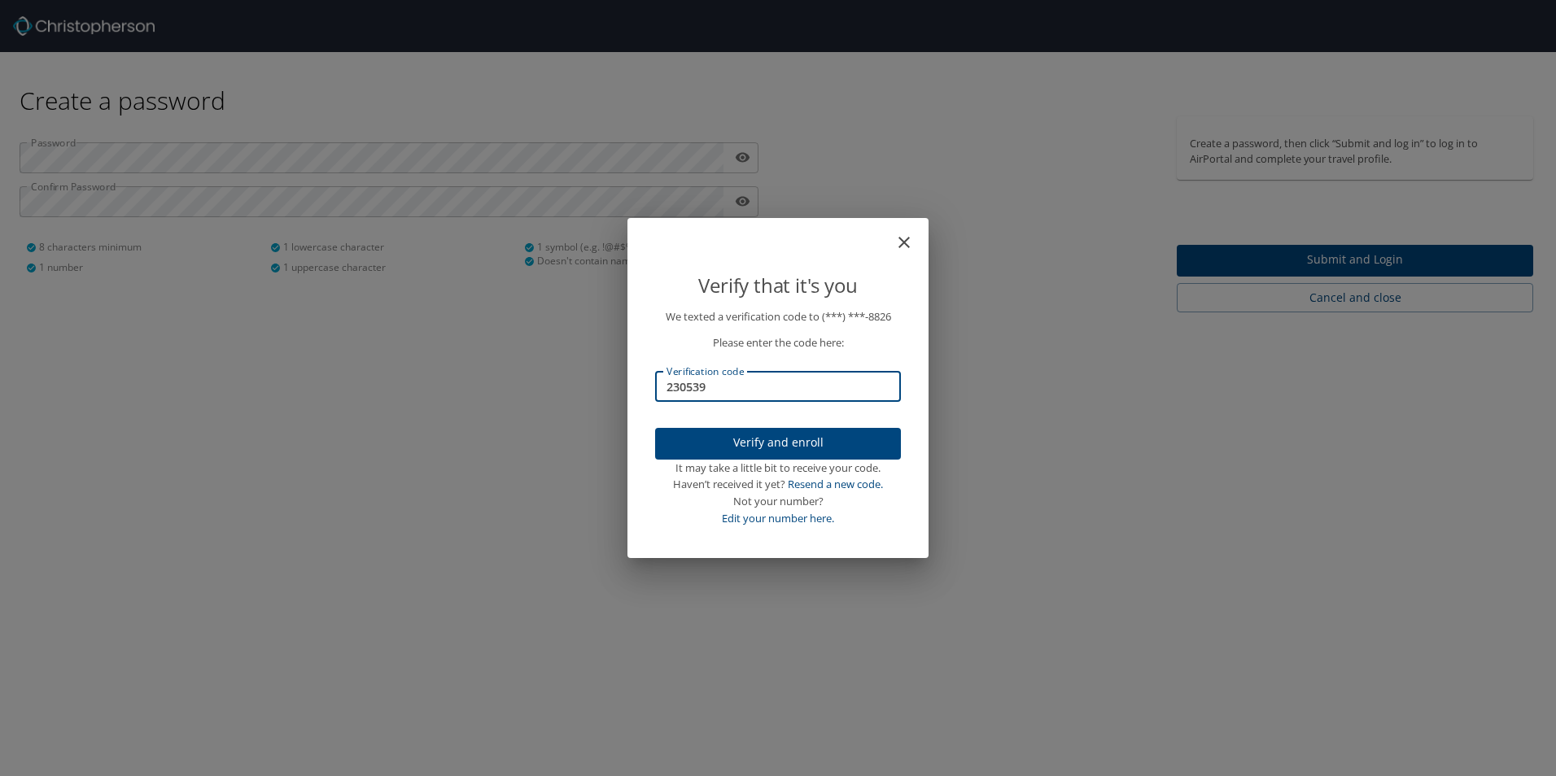 Image resolution: width=1556 pixels, height=776 pixels. Describe the element at coordinates (778, 444) in the screenshot. I see `button: Verify and enroll` at that location.